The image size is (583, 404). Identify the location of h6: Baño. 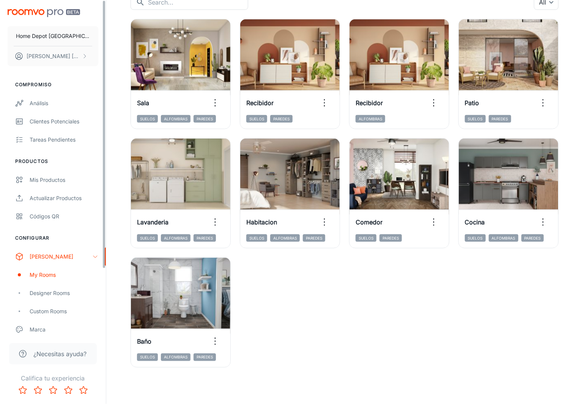
(144, 341).